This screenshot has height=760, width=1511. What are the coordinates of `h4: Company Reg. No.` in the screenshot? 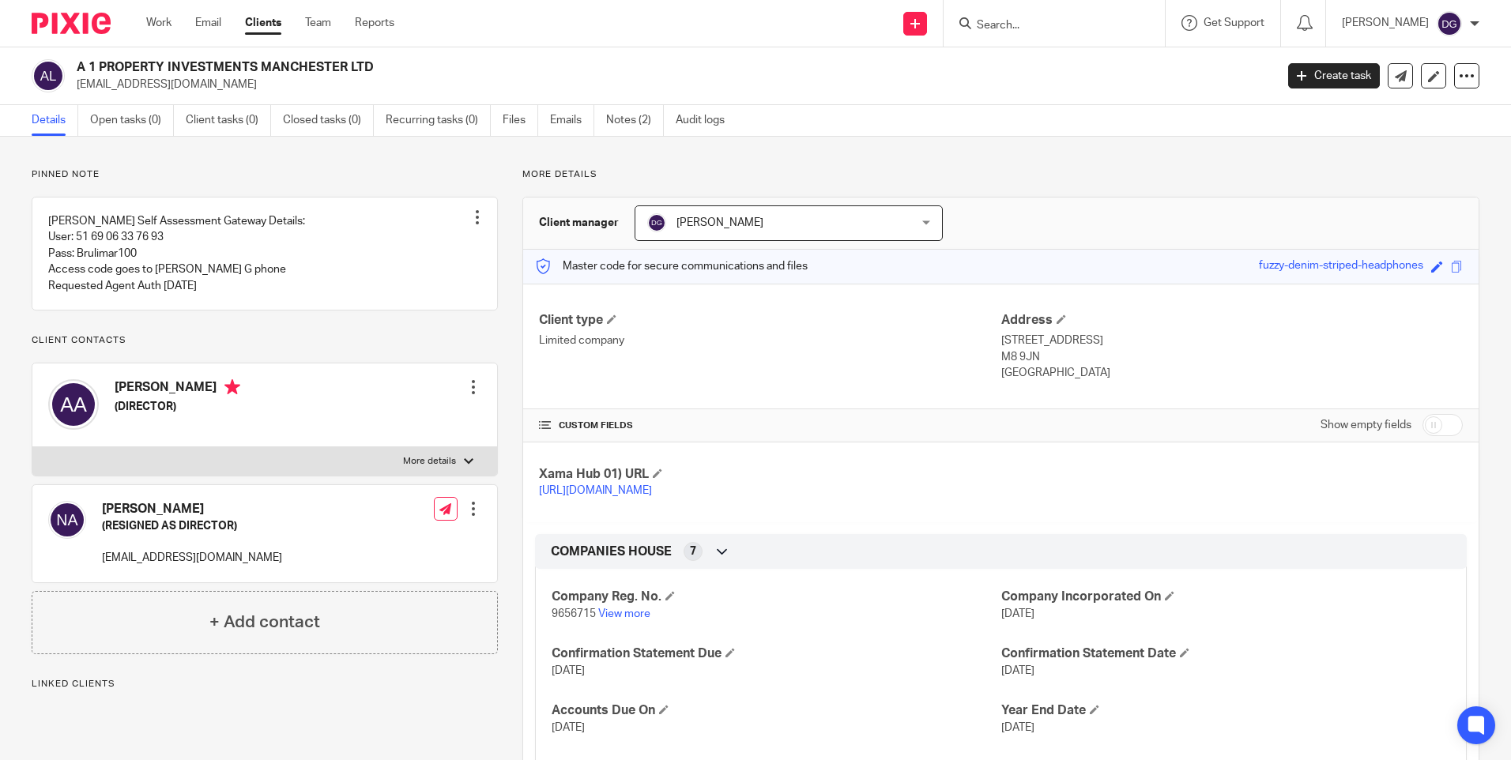 It's located at (776, 597).